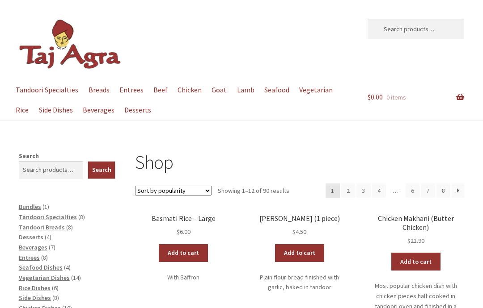  I want to click on span: Bundles, so click(30, 207).